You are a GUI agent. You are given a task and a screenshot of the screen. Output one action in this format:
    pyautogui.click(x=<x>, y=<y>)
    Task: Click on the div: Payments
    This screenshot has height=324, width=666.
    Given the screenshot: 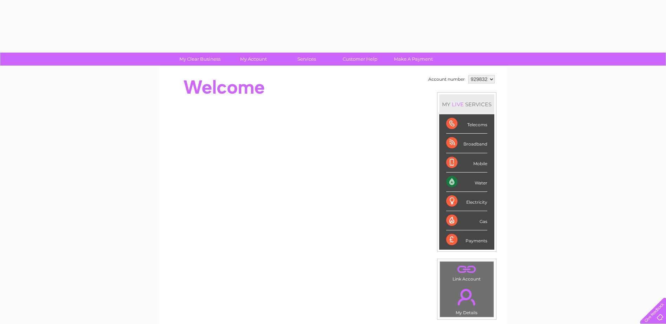 What is the action you would take?
    pyautogui.click(x=466, y=240)
    